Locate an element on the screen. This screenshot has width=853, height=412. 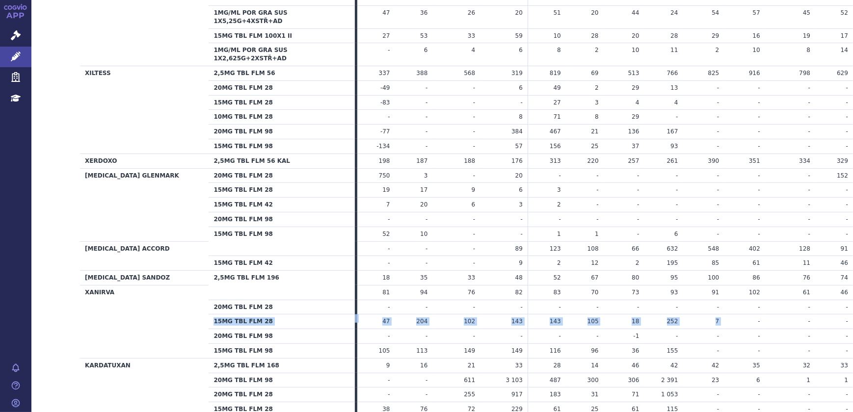
span: 36 is located at coordinates (635, 351).